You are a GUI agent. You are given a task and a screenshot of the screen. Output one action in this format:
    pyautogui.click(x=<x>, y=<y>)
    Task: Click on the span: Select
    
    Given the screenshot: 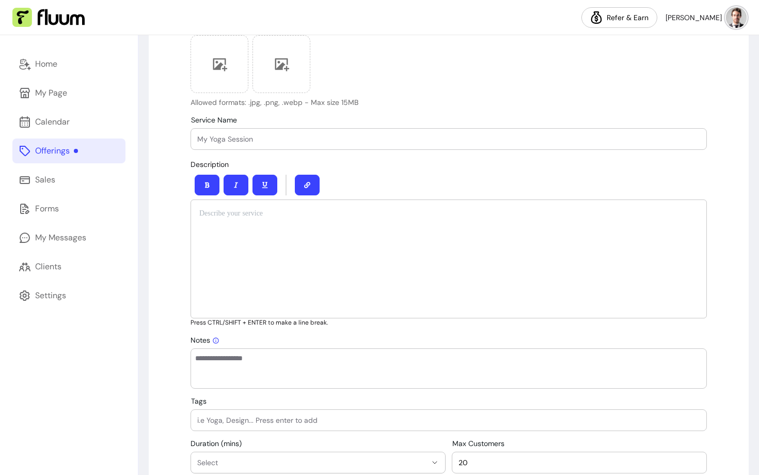 What is the action you would take?
    pyautogui.click(x=312, y=462)
    